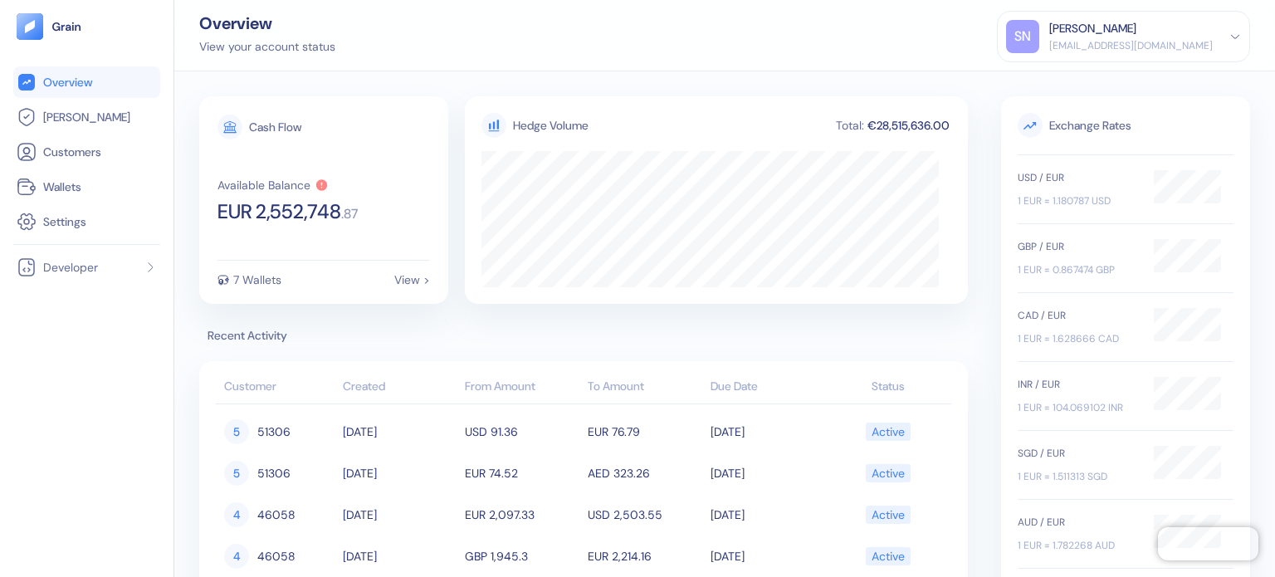 Image resolution: width=1275 pixels, height=577 pixels. Describe the element at coordinates (522, 556) in the screenshot. I see `td: GBP 1,945.3` at that location.